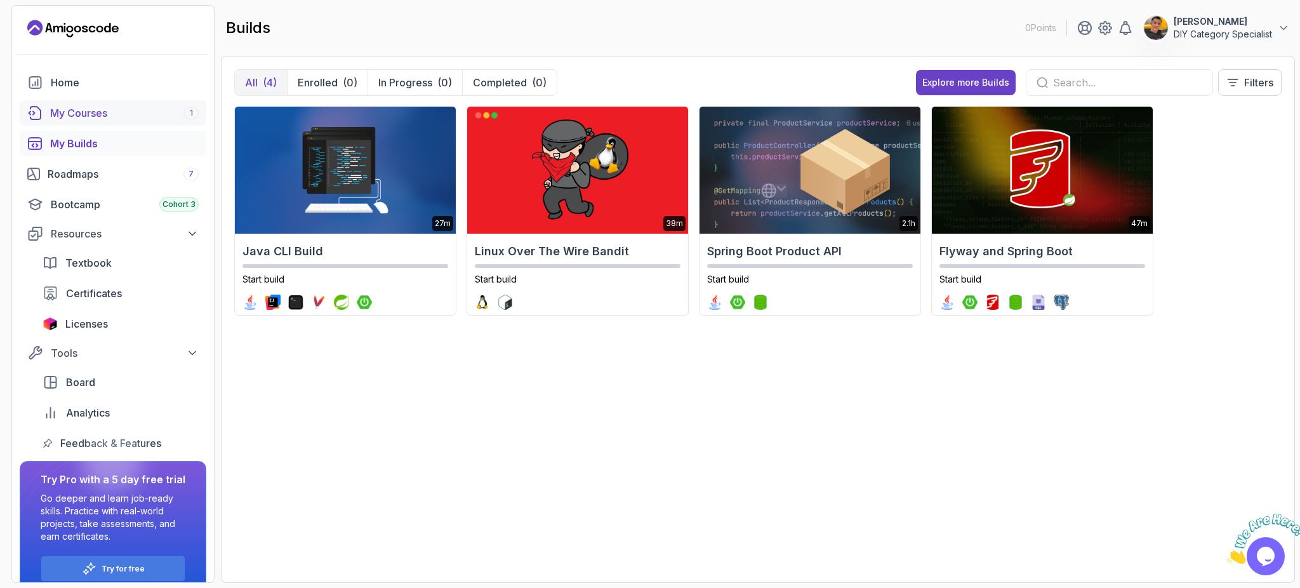 This screenshot has width=1300, height=588. Describe the element at coordinates (44, 30) in the screenshot. I see `img: Chat attention grabber` at that location.